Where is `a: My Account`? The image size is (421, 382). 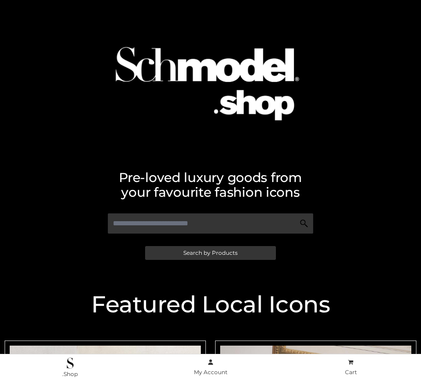
a: My Account is located at coordinates (210, 367).